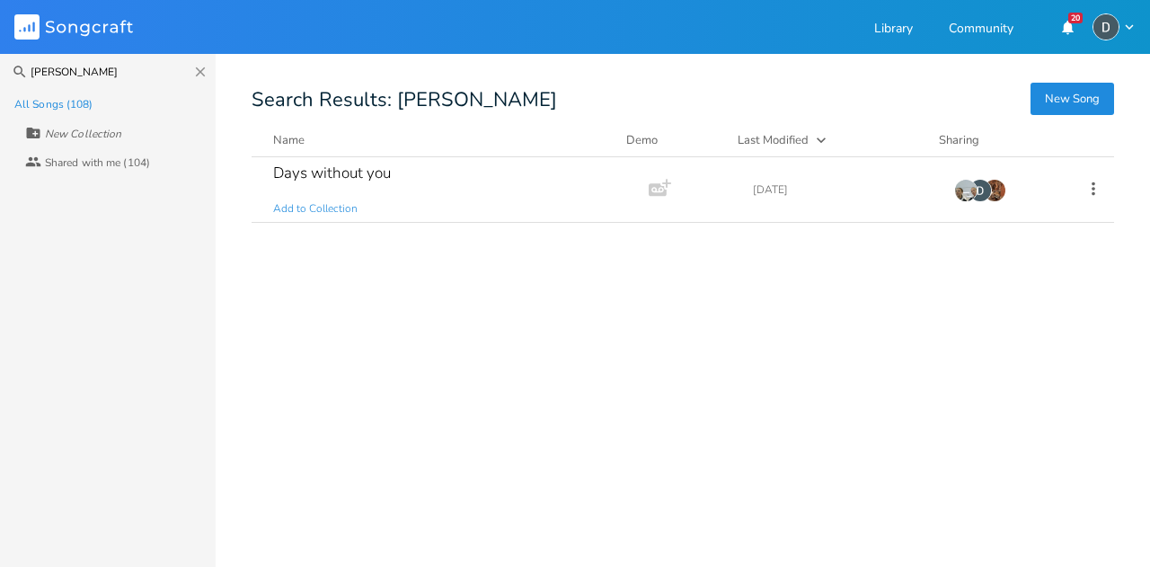  Describe the element at coordinates (97, 163) in the screenshot. I see `div: Shared with me (104)` at that location.